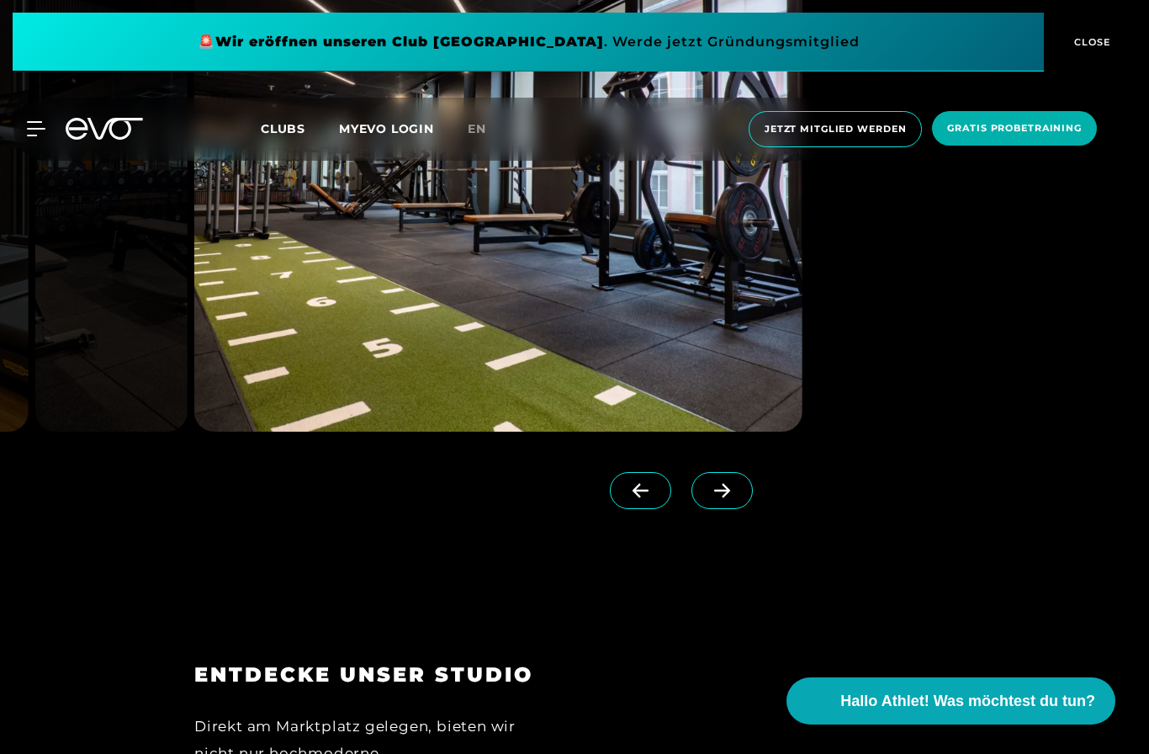 The width and height of the screenshot is (1149, 754). Describe the element at coordinates (477, 129) in the screenshot. I see `span: en` at that location.